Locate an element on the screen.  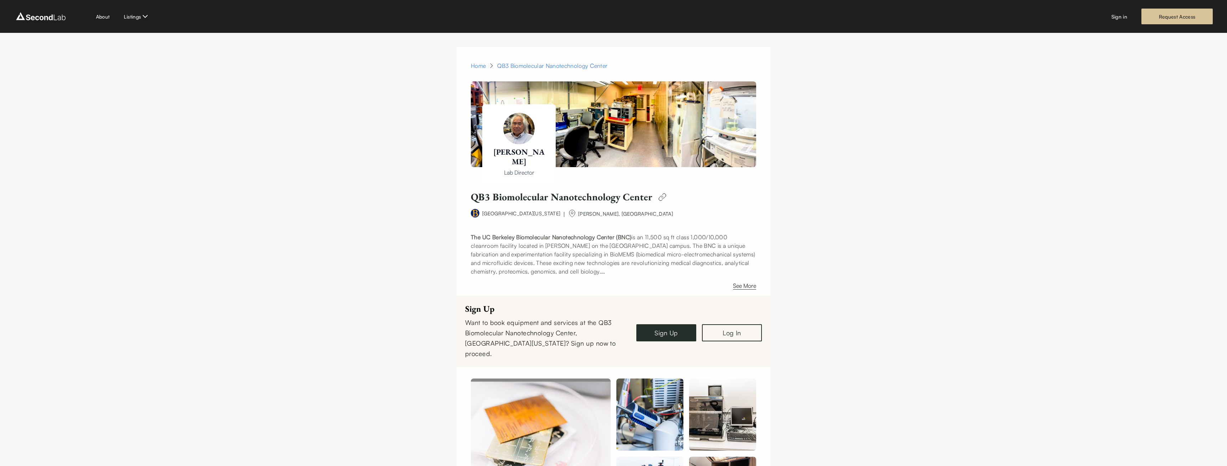
strong: The UC Berkeley Biomolecular Nanotechnology Center (BNC) is located at coordinates (551, 237).